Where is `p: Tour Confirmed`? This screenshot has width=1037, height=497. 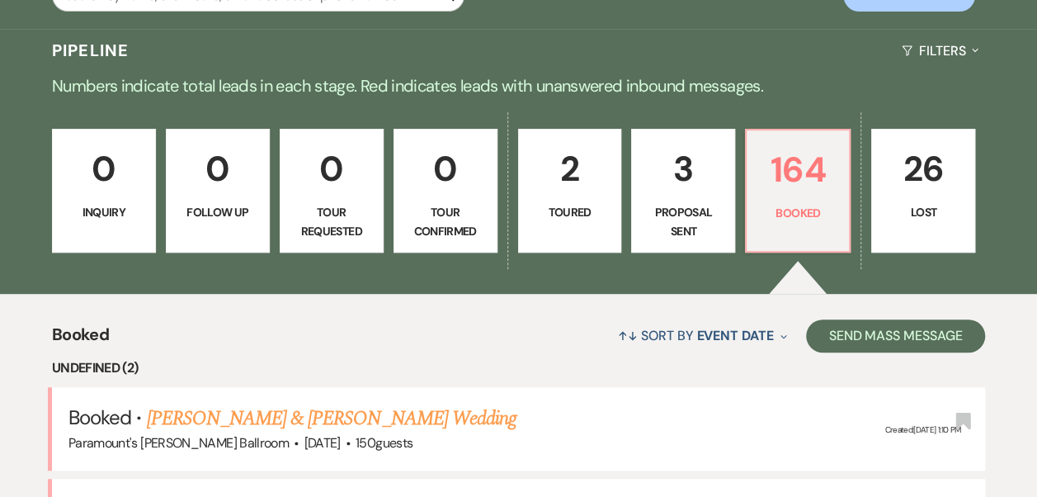
p: Tour Confirmed is located at coordinates (446, 221).